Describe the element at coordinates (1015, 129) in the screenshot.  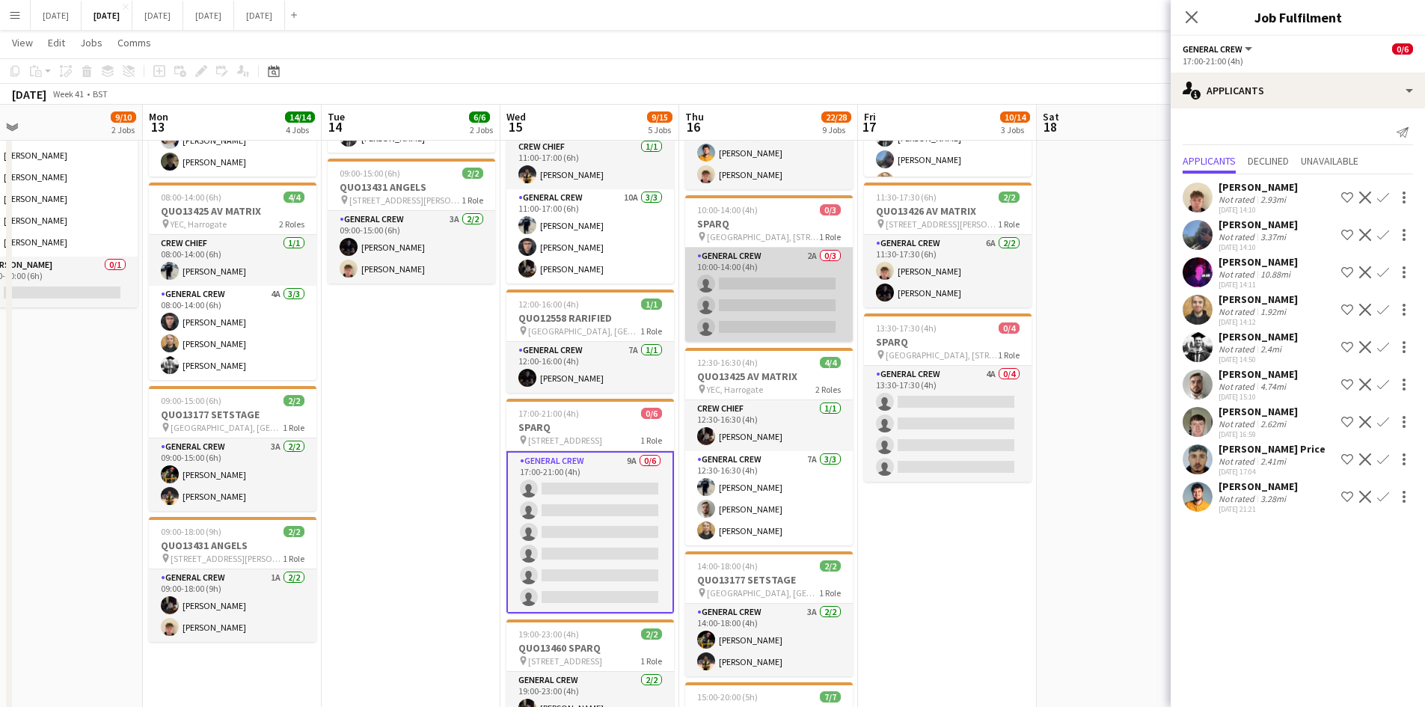
I see `div: 3 Jobs` at that location.